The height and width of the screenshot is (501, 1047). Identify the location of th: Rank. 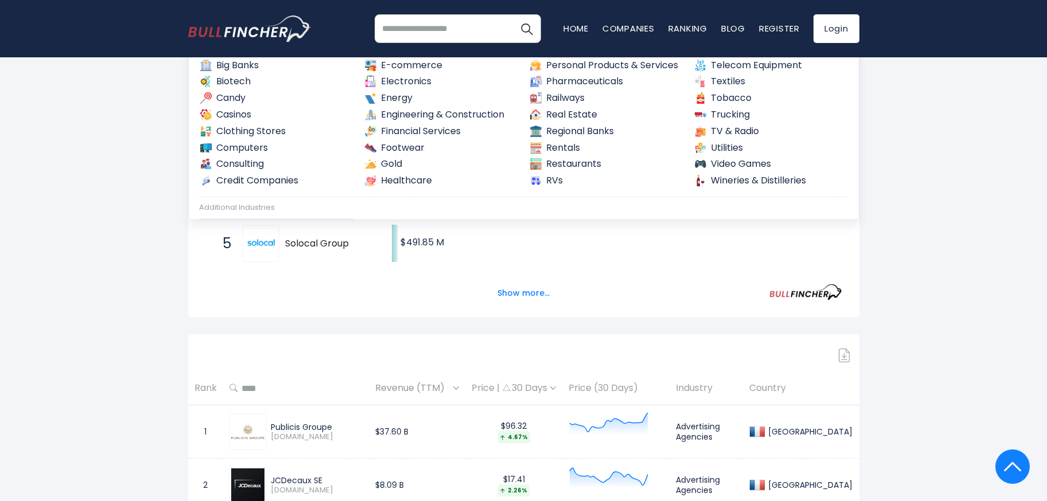
(205, 388).